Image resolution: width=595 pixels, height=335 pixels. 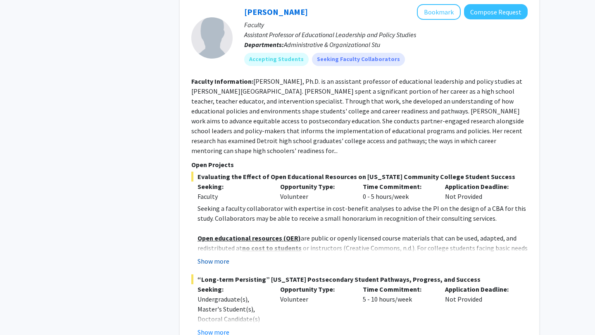 What do you see at coordinates (249, 238) in the screenshot?
I see `u: Open educational resources (OER)` at bounding box center [249, 238].